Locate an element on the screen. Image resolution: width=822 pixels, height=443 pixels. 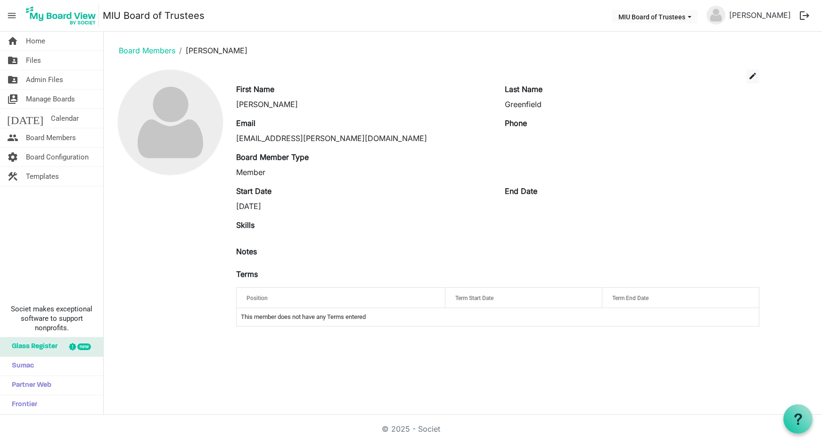
span: Position is located at coordinates (257, 298).